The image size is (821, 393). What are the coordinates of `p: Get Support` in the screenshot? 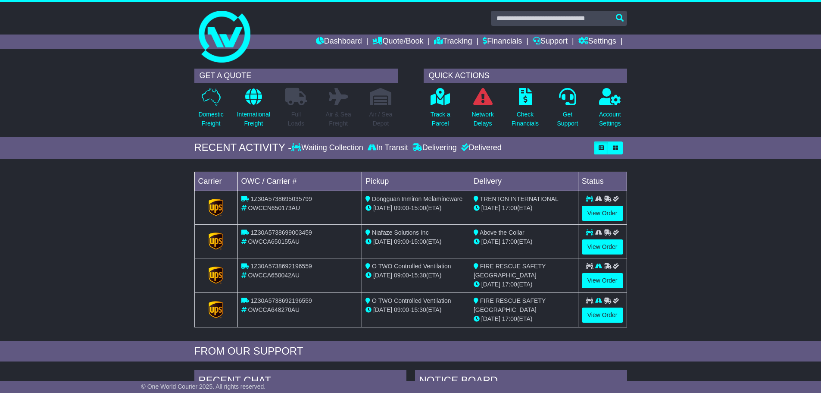 It's located at (567, 119).